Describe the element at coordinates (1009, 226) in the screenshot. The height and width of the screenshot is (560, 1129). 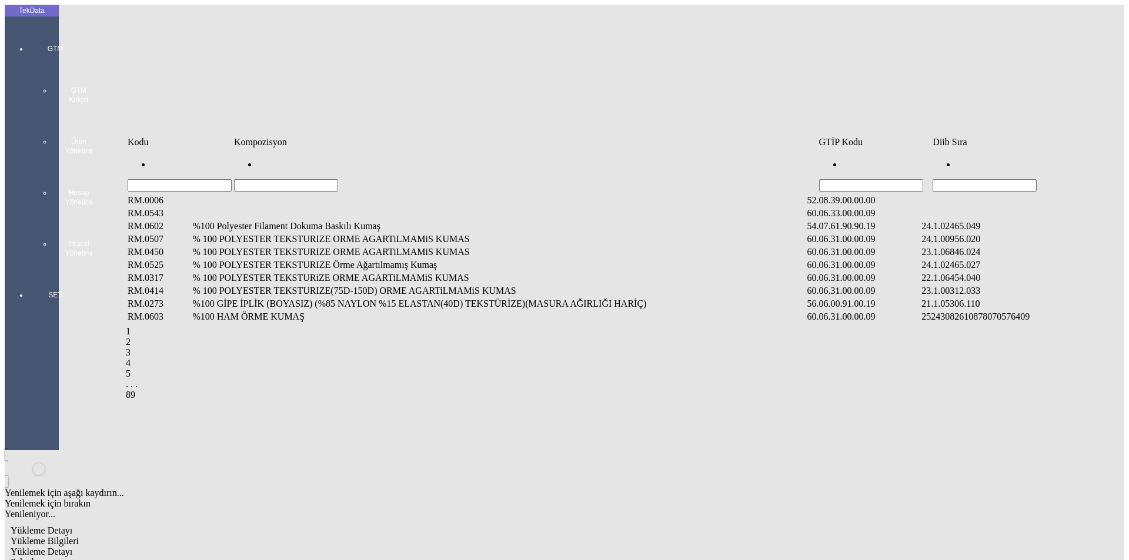
I see `td: 24.1.02465.049` at that location.